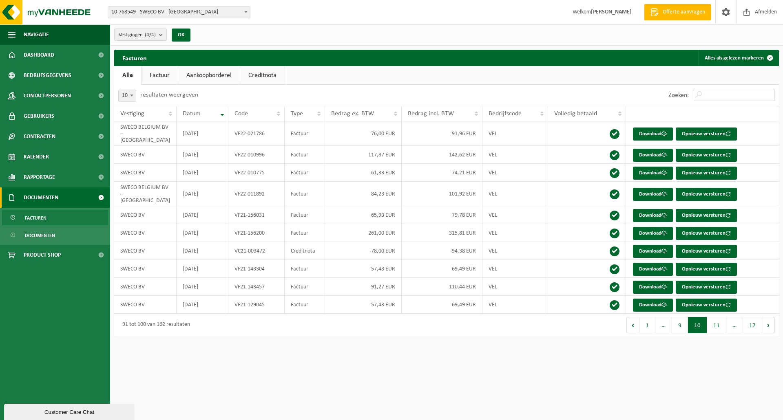  What do you see at coordinates (42, 255) in the screenshot?
I see `span: Product Shop` at bounding box center [42, 255].